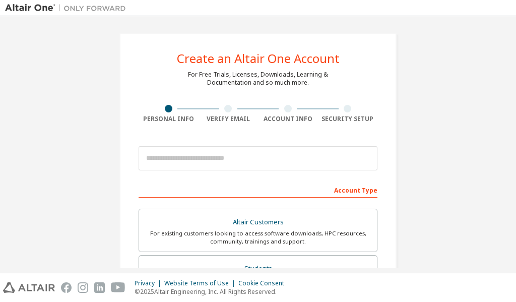  Describe the element at coordinates (168, 119) in the screenshot. I see `div: Personal Info` at that location.